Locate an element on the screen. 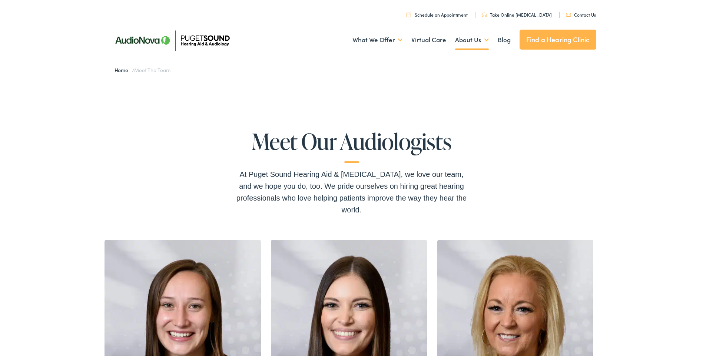 The height and width of the screenshot is (356, 703). a: Find a Hearing Clinic is located at coordinates (558, 40).